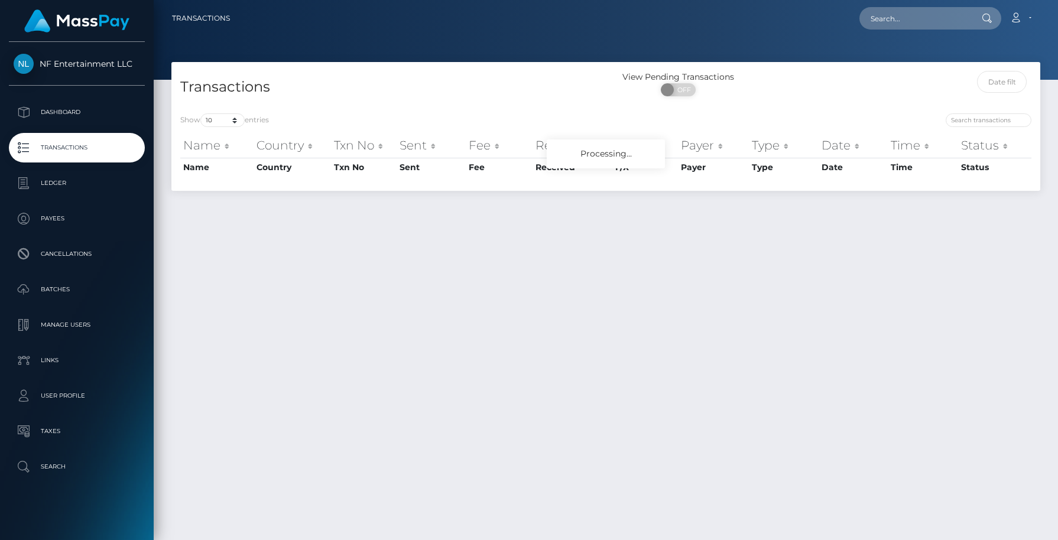  Describe the element at coordinates (682, 90) in the screenshot. I see `span: OFF` at that location.